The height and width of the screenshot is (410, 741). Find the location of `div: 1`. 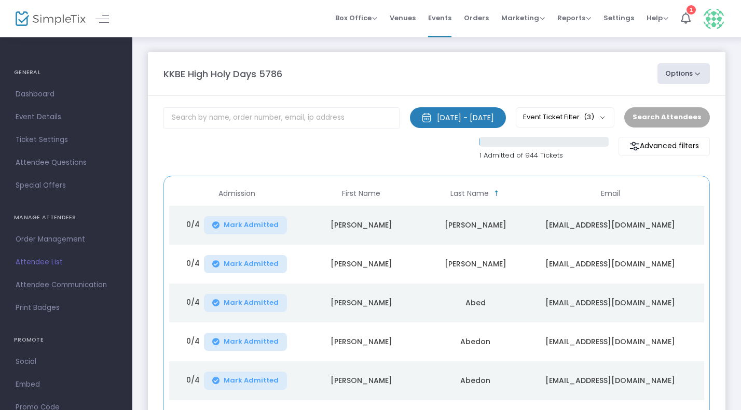

div: 1 is located at coordinates (691, 10).